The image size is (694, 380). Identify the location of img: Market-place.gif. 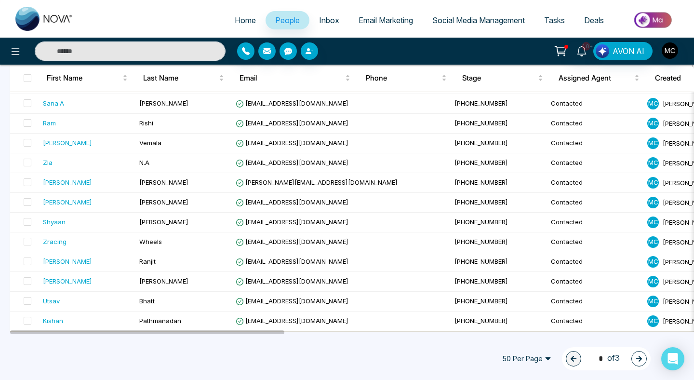
(653, 20).